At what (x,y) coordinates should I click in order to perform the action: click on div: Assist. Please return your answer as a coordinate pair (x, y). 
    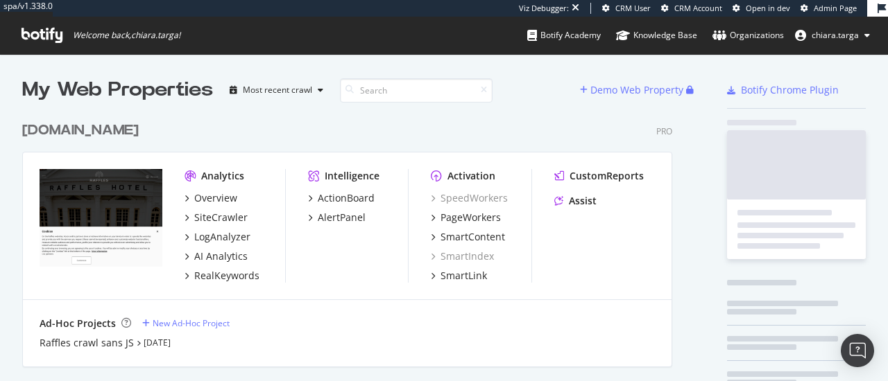
    Looking at the image, I should click on (583, 201).